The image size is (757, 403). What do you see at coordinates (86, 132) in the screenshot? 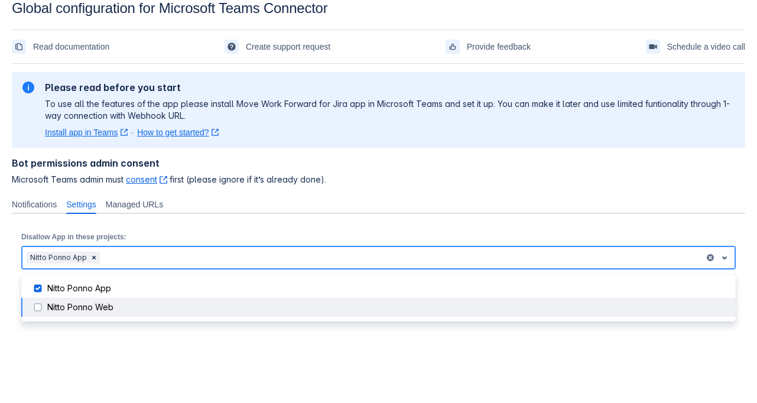
I see `a: Install app in Teams` at bounding box center [86, 132].